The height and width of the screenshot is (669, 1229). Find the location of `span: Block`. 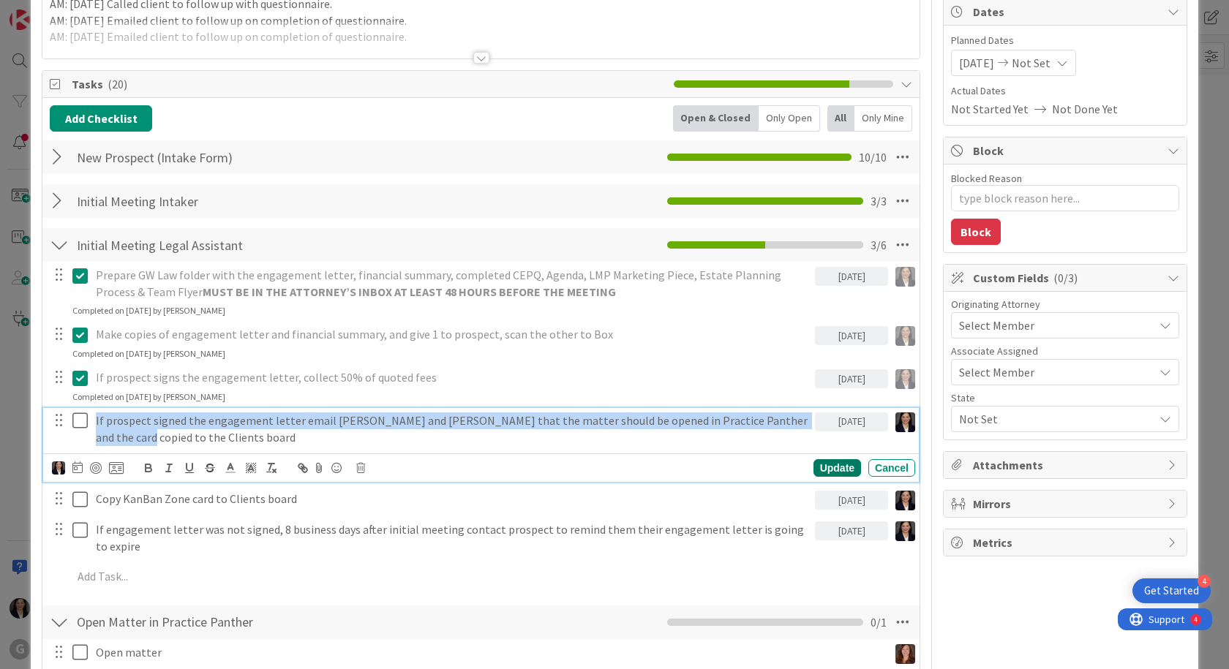

span: Block is located at coordinates (1066, 151).